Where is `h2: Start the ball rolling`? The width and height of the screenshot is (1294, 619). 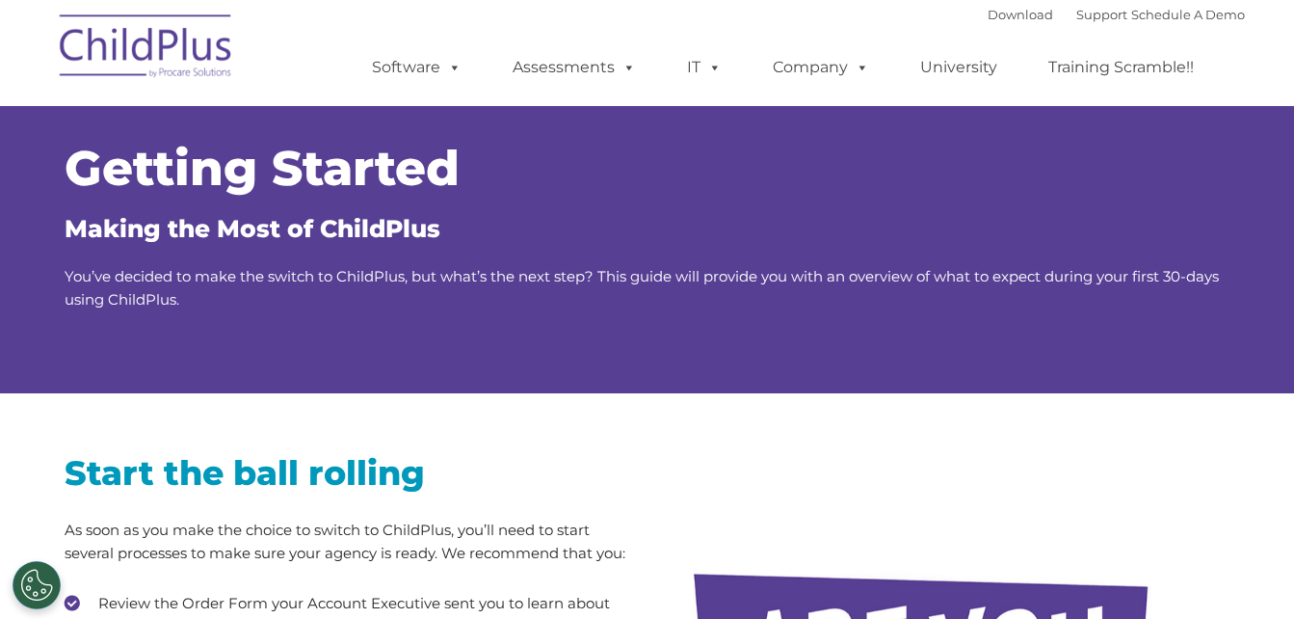 h2: Start the ball rolling is located at coordinates (349, 472).